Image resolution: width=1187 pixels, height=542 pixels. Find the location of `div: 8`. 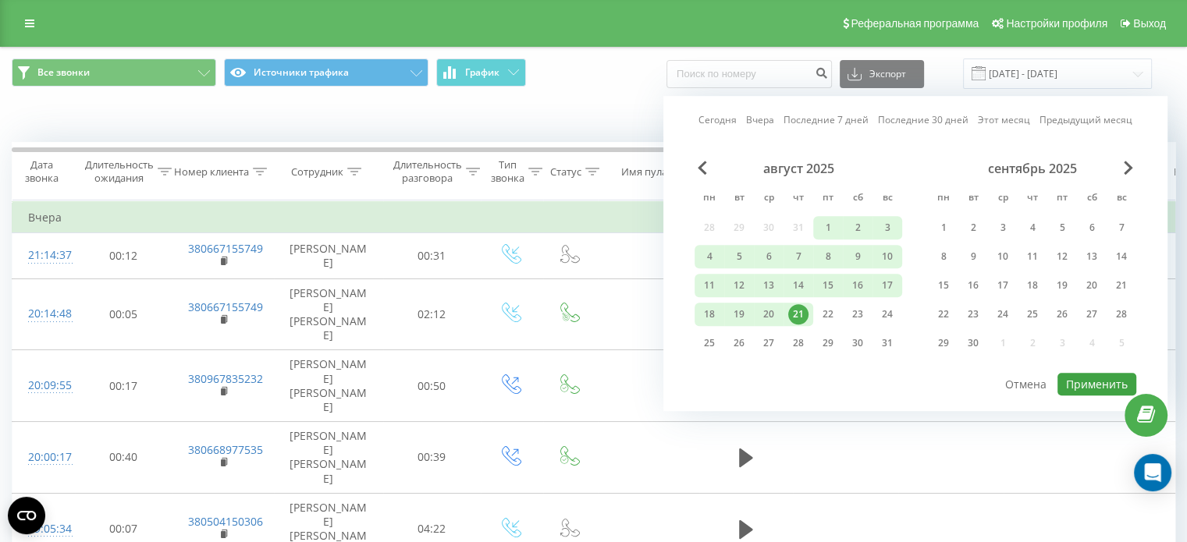

div: 8 is located at coordinates (943, 257).